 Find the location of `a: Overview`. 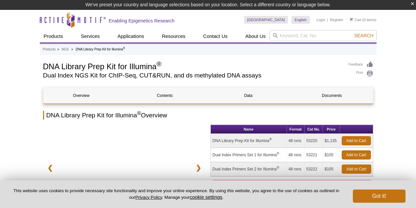

a: Overview is located at coordinates (81, 95).